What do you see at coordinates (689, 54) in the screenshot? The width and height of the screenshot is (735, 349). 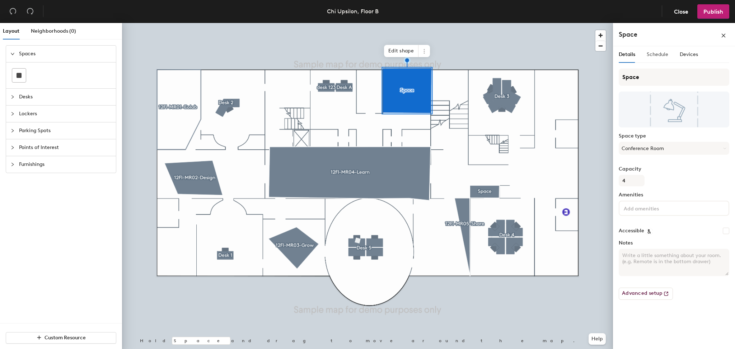 I see `span: Devices` at bounding box center [689, 54].